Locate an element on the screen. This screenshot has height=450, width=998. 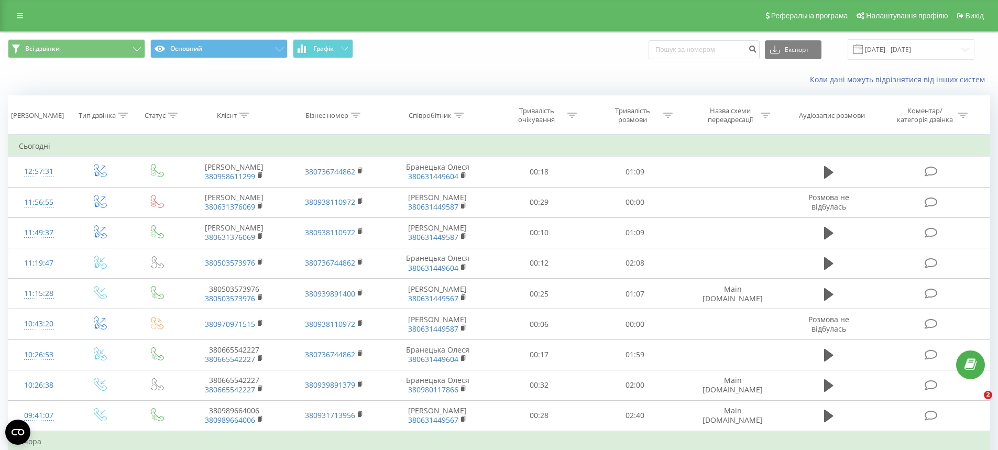
button: Графік is located at coordinates (323, 49).